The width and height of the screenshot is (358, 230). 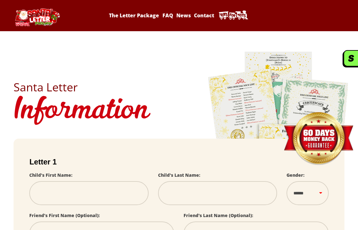 I want to click on a: News, so click(x=184, y=15).